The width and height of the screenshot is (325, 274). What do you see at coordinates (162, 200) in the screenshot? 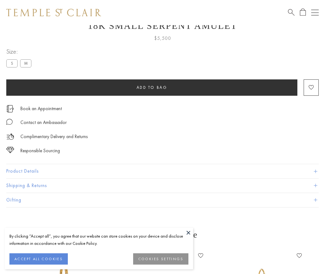
I see `button: Gifting` at bounding box center [162, 200].